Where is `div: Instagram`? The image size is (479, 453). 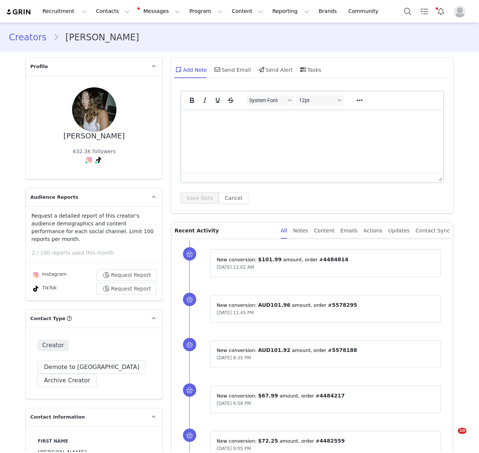
div: Instagram is located at coordinates (49, 275).